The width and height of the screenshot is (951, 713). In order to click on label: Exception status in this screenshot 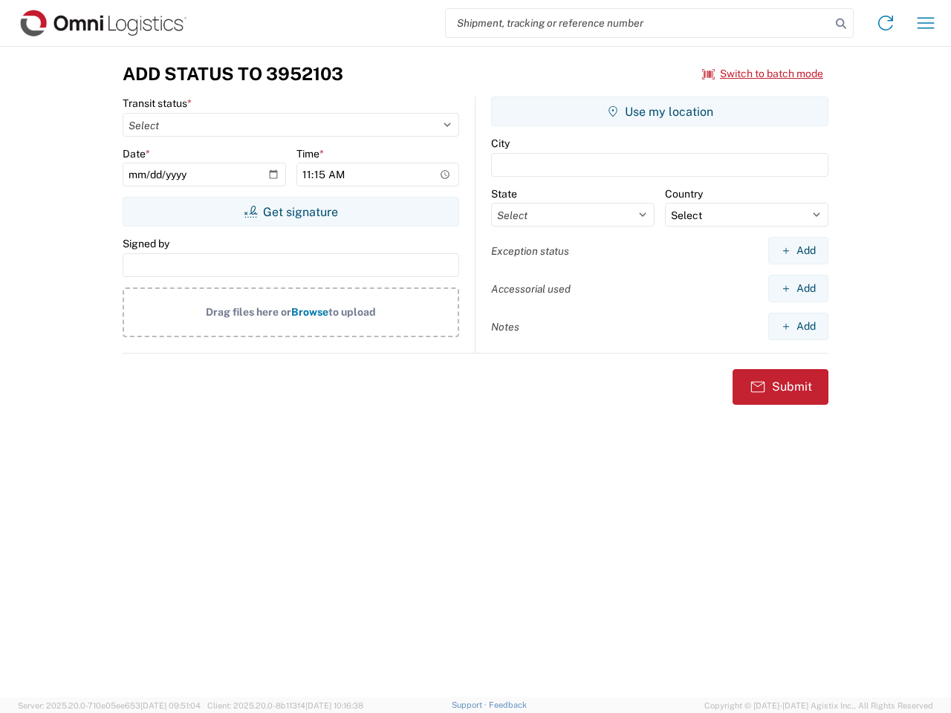, I will do `click(530, 251)`.